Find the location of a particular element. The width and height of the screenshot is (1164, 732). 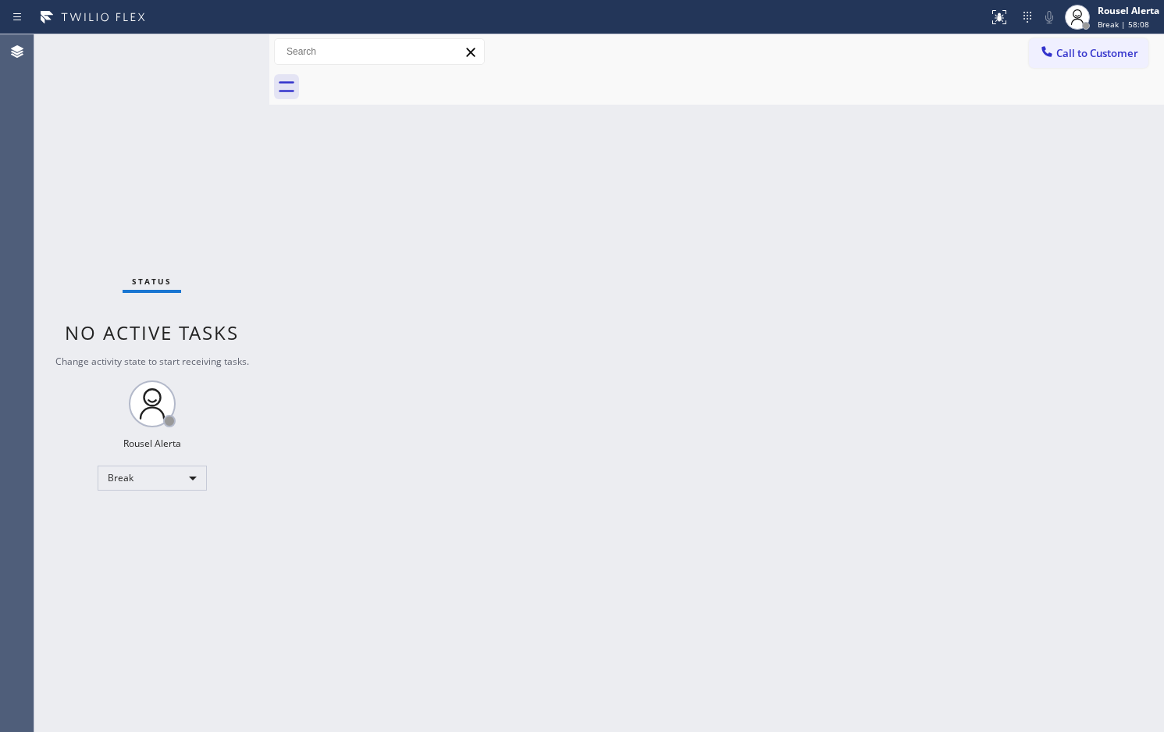

input: Search is located at coordinates (379, 52).